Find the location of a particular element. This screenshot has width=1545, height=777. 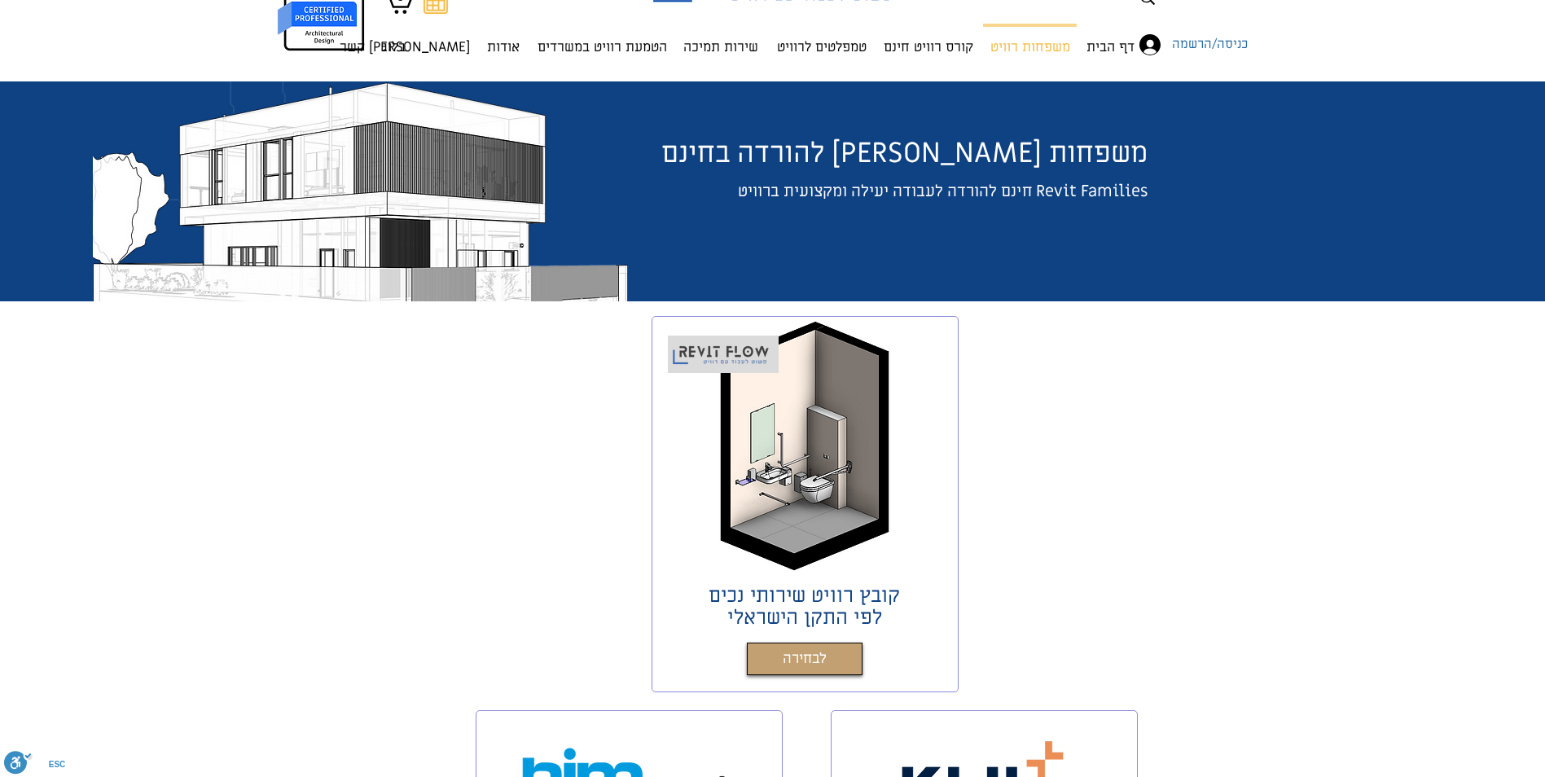

a: הטמעת רוויט במשרדים is located at coordinates (601, 40).